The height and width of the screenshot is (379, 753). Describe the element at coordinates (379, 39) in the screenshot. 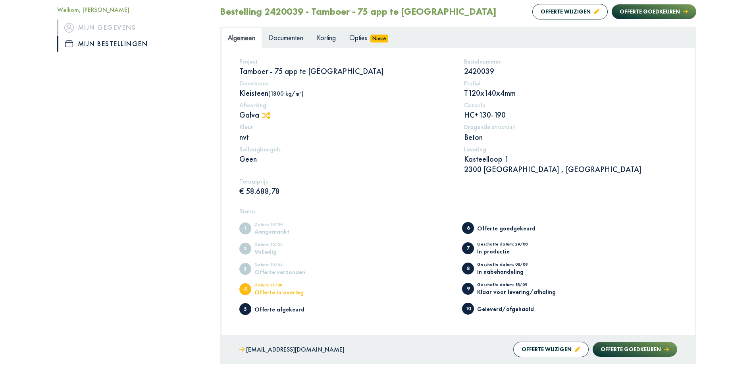

I see `span: Nieuw` at that location.